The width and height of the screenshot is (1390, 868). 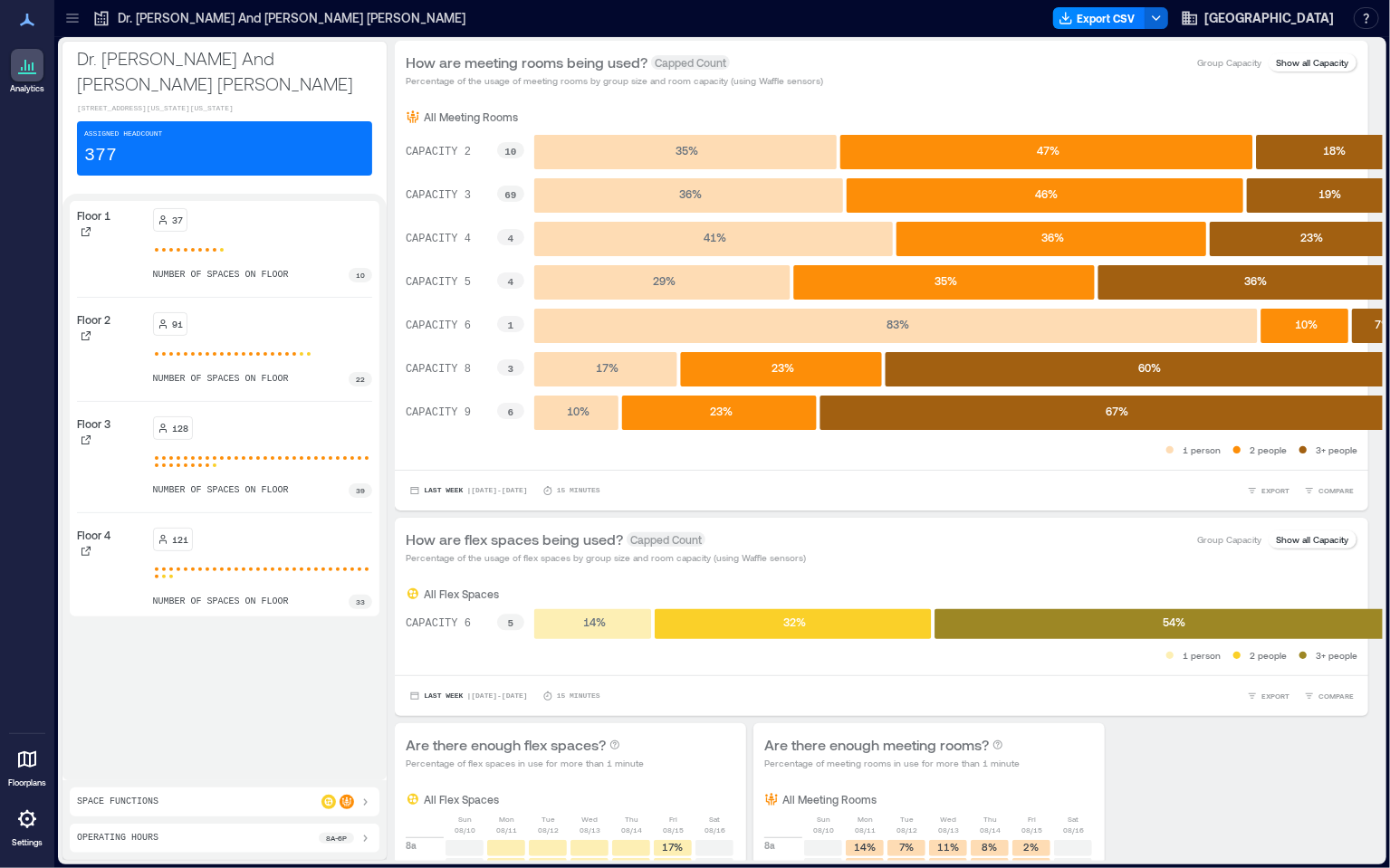 What do you see at coordinates (360, 379) in the screenshot?
I see `p: 22` at bounding box center [360, 379].